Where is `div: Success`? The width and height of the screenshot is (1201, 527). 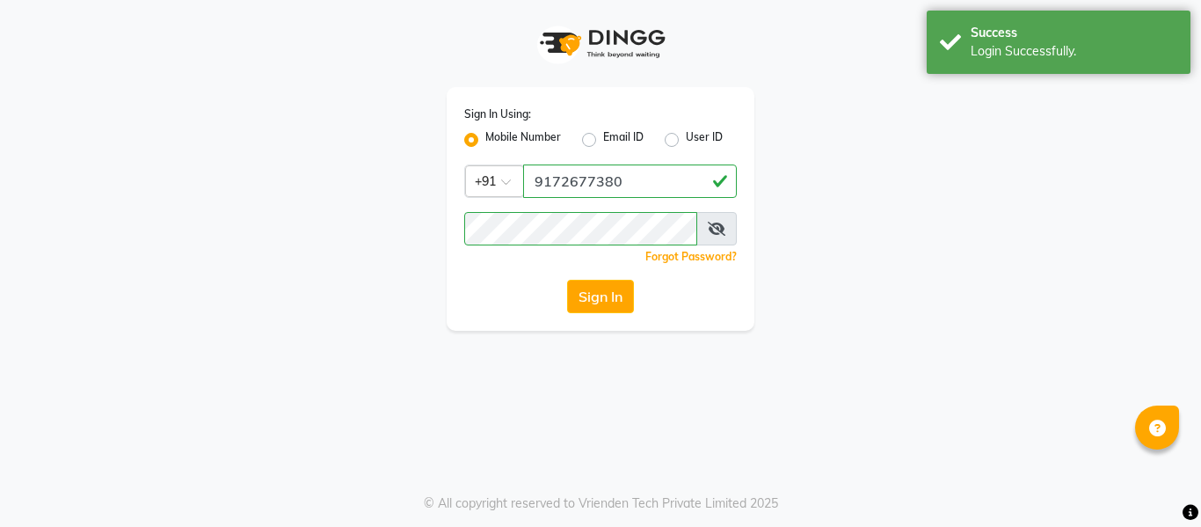
div: Success is located at coordinates (1074, 33).